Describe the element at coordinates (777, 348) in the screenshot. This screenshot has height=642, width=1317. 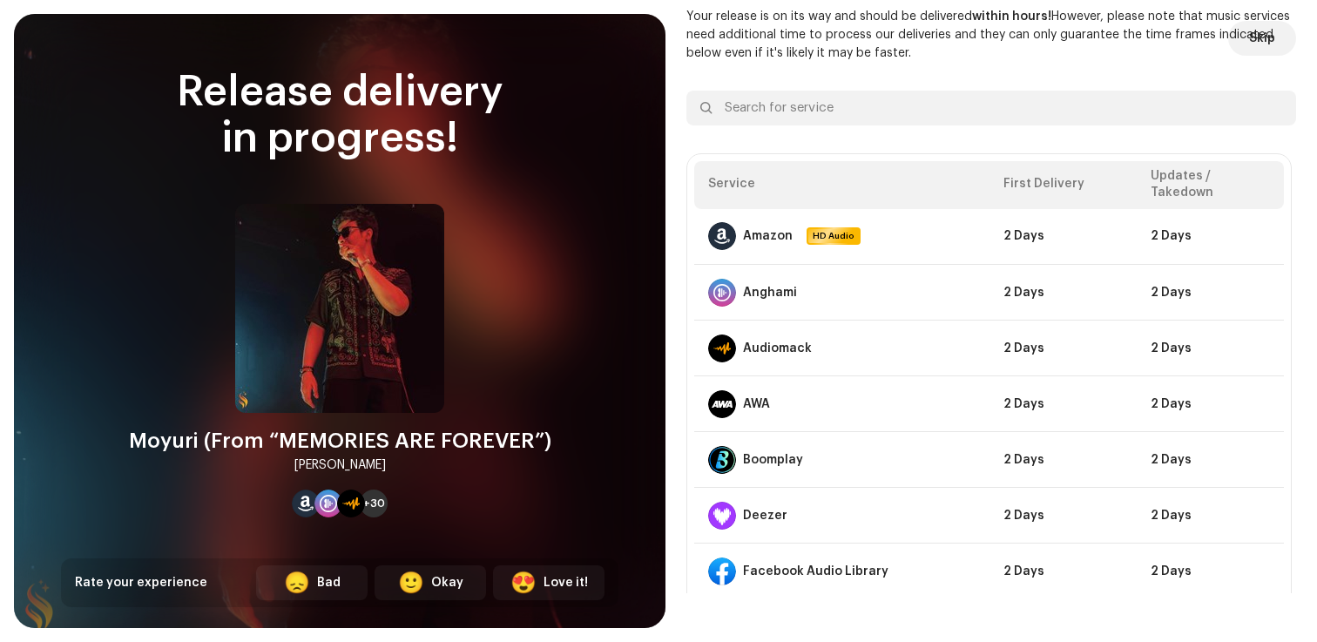
I see `div: Audiomack` at that location.